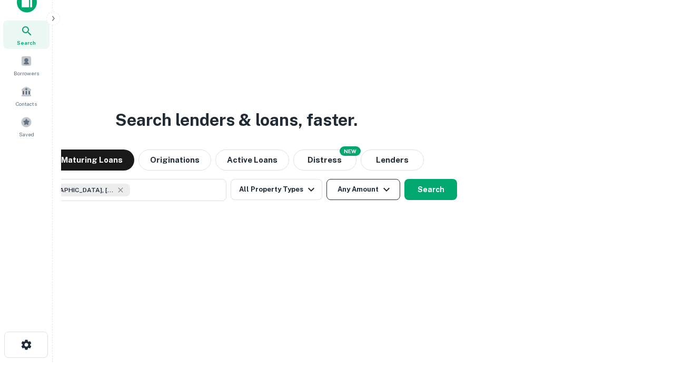 The image size is (674, 379). What do you see at coordinates (26, 134) in the screenshot?
I see `span: Saved` at bounding box center [26, 134].